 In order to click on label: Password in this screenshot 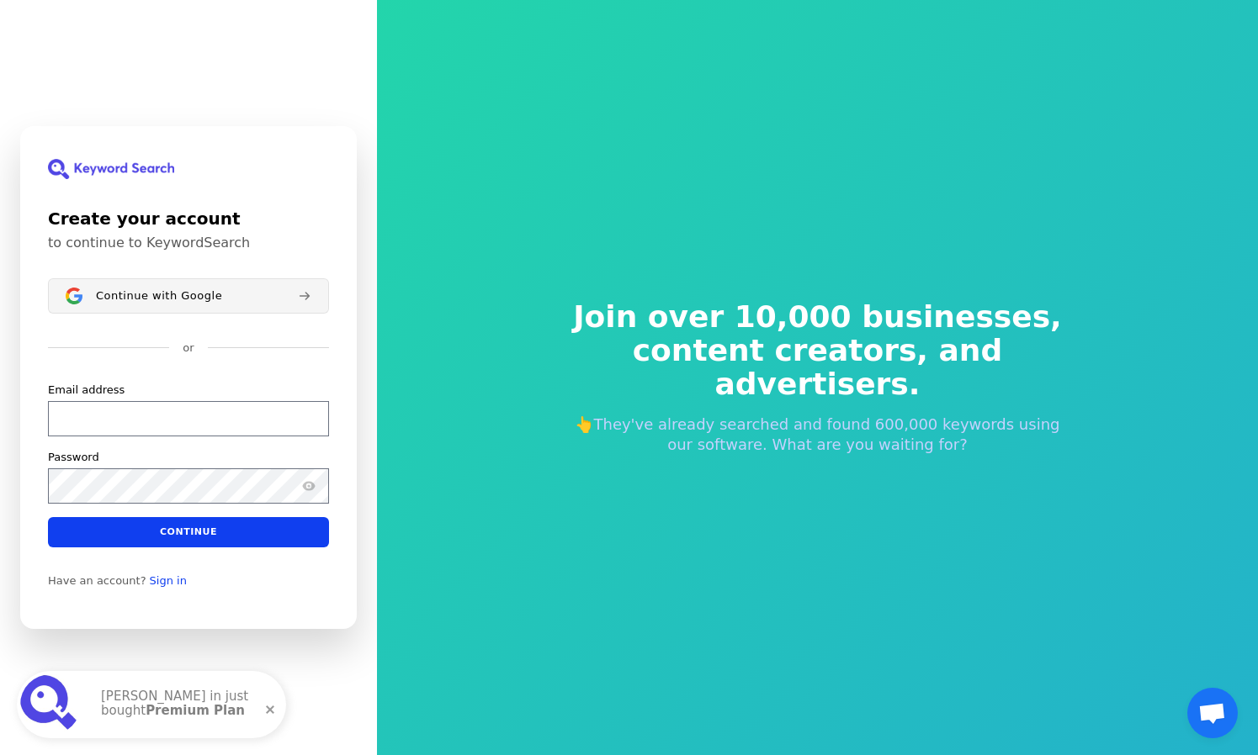, I will do `click(73, 458)`.